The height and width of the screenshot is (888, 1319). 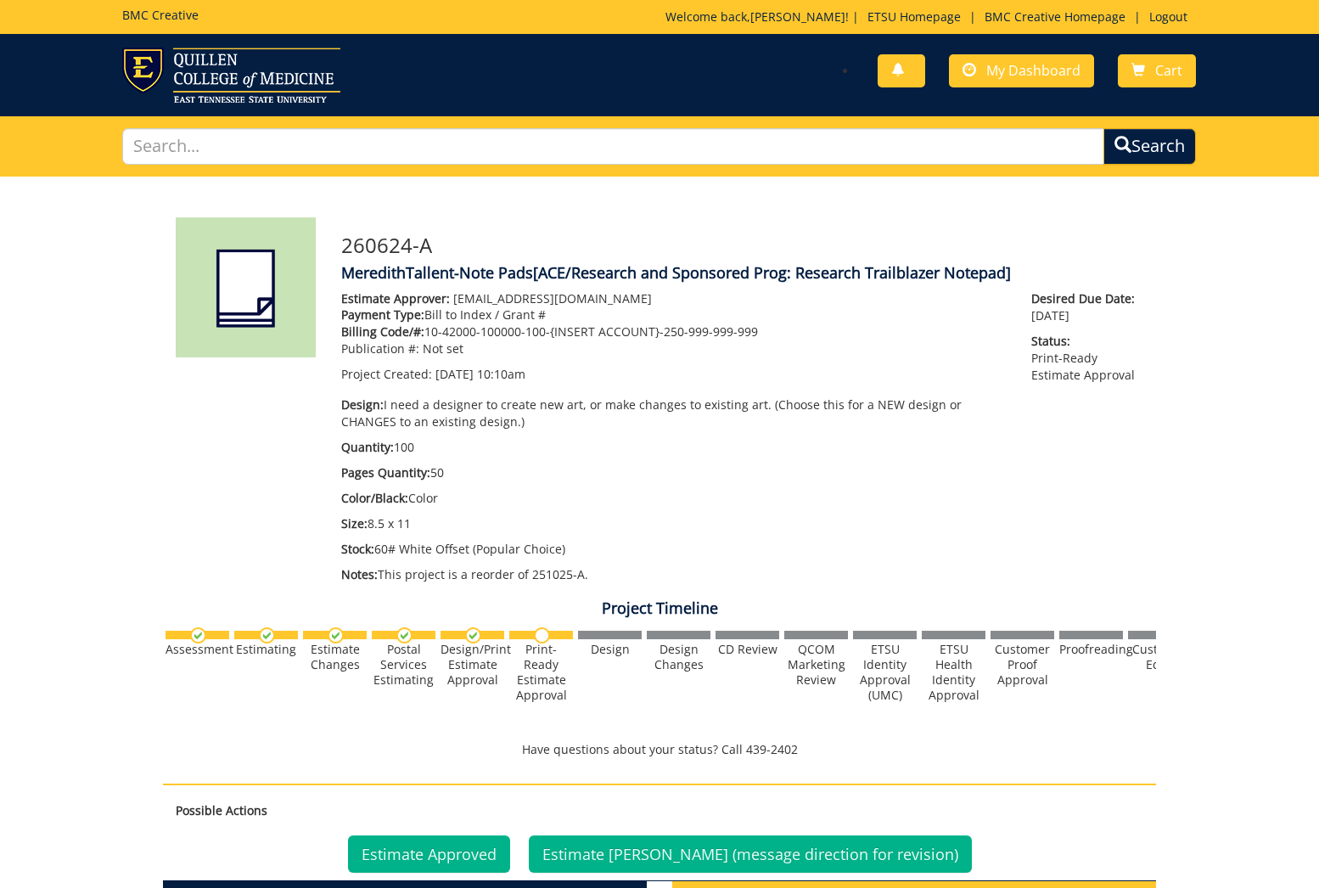 I want to click on span: Status:, so click(x=1087, y=341).